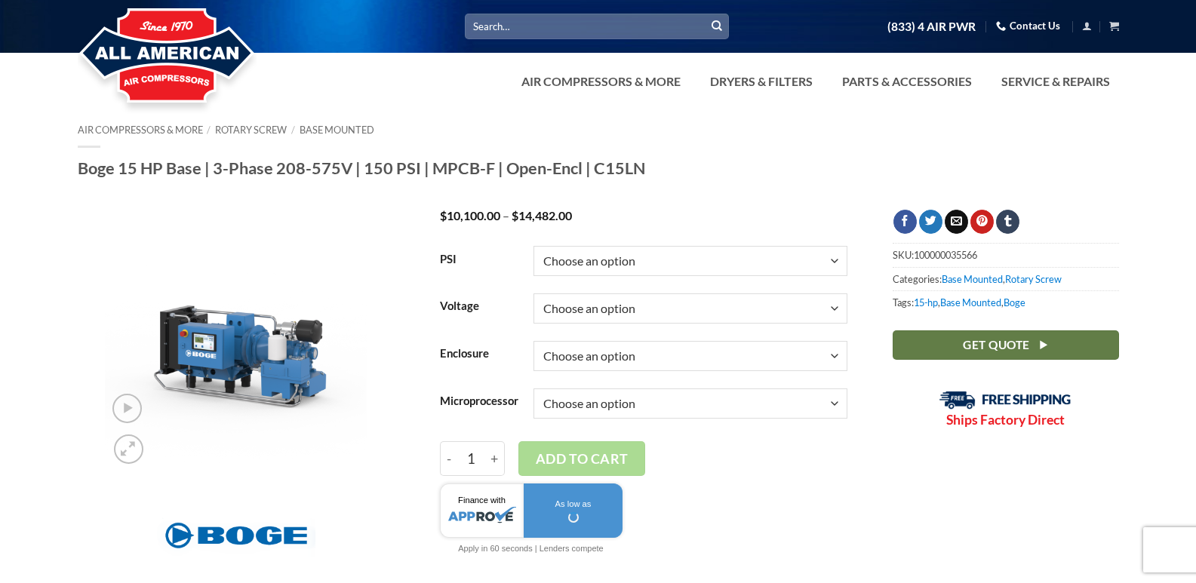 The image size is (1196, 583). Describe the element at coordinates (598, 168) in the screenshot. I see `h1: Boge 15 HP Base | 3-Phase 208-575V | 150 PSI | MPCB-F | Open-Encl | C15LN` at that location.